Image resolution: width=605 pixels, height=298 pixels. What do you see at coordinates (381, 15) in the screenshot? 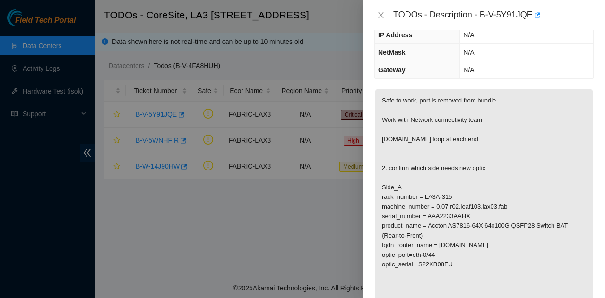
I see `button: Close` at bounding box center [381, 15].